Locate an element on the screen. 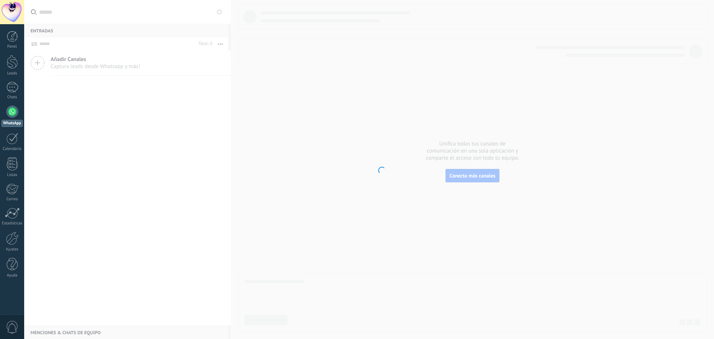 This screenshot has width=714, height=339. div: Leads is located at coordinates (12, 73).